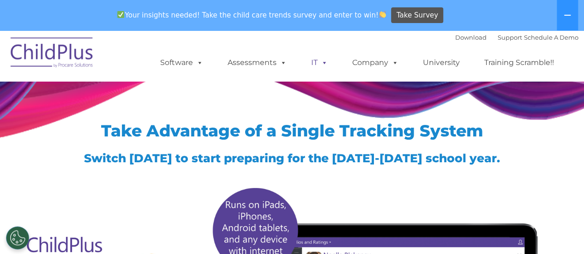  What do you see at coordinates (442, 63) in the screenshot?
I see `a: University` at bounding box center [442, 63].